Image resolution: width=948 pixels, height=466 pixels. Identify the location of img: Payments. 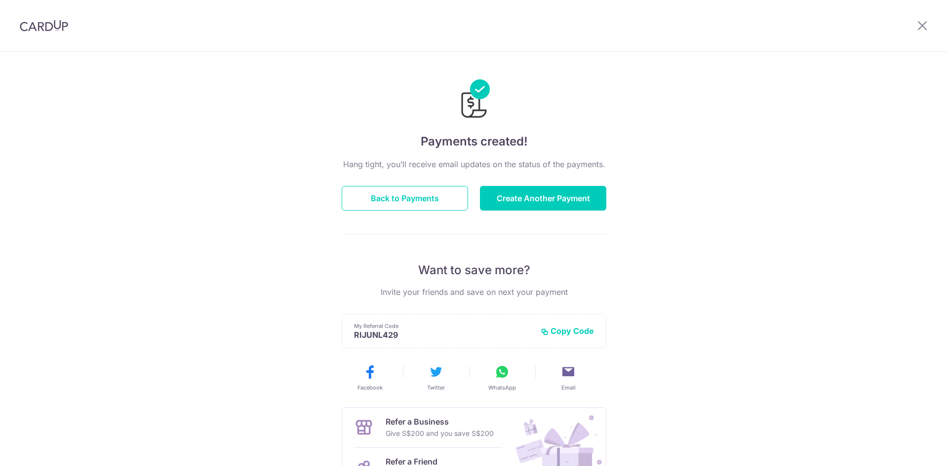
(474, 100).